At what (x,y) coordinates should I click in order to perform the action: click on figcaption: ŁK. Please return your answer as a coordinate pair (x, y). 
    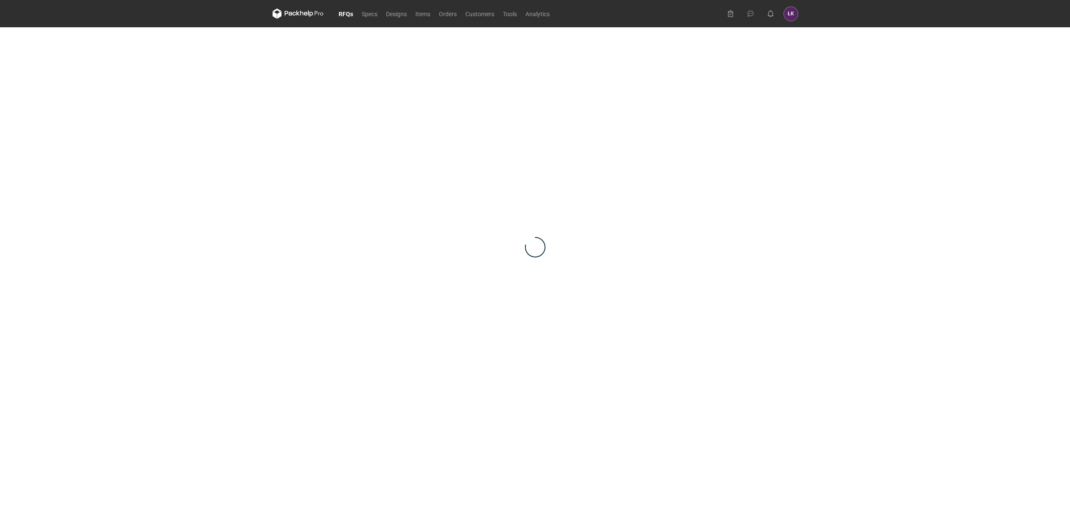
    Looking at the image, I should click on (790, 14).